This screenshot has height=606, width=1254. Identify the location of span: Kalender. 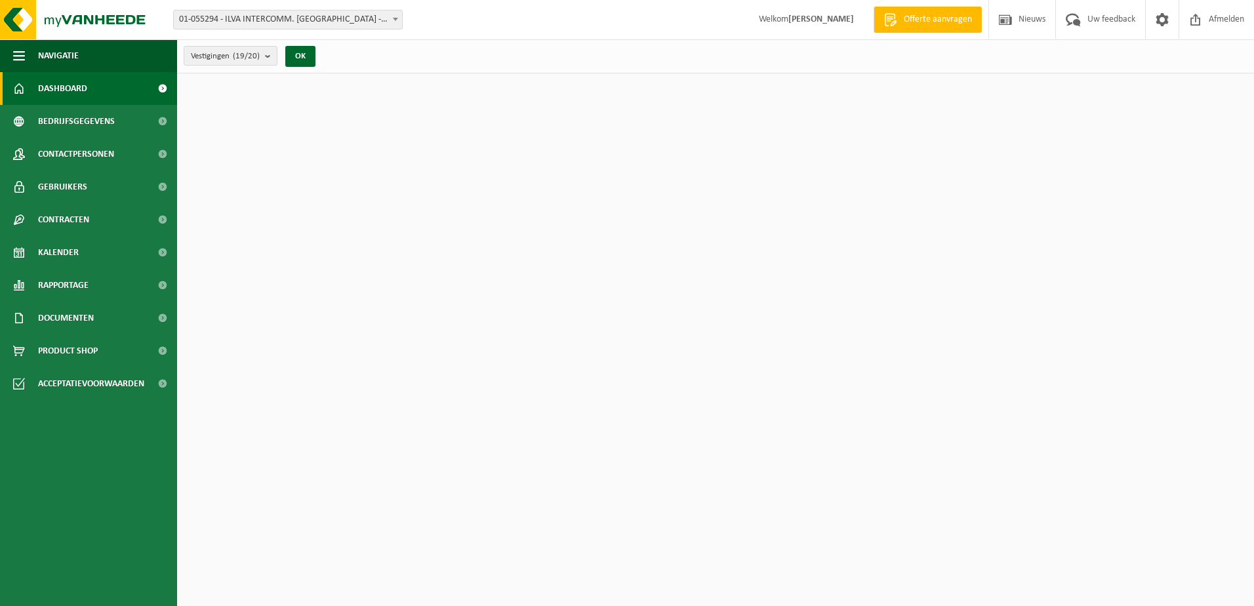
(58, 252).